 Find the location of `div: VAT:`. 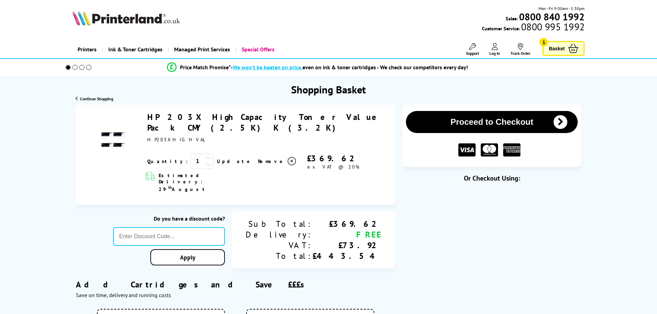

div: VAT: is located at coordinates (279, 245).